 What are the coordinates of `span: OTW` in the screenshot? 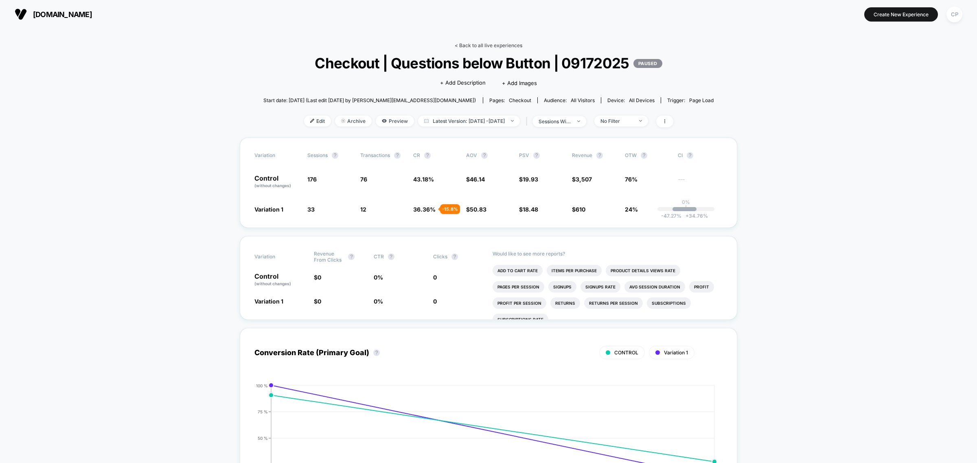 It's located at (647, 155).